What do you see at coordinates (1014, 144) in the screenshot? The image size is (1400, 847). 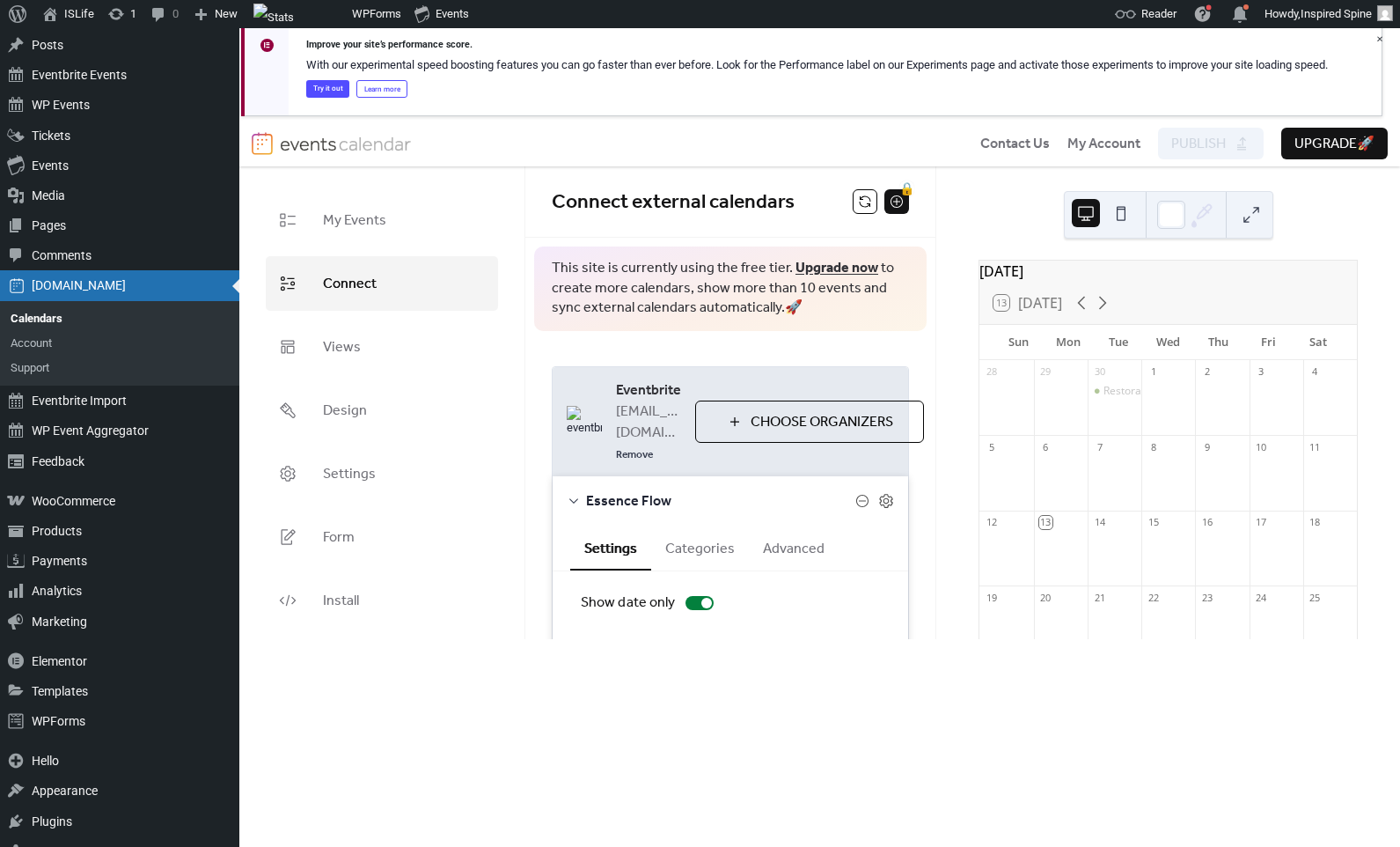 I see `span: Contact Us` at bounding box center [1014, 144].